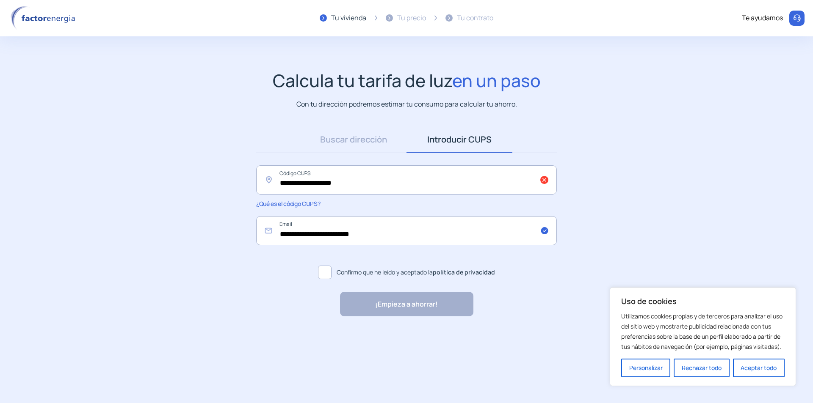  I want to click on span: en un paso, so click(496, 80).